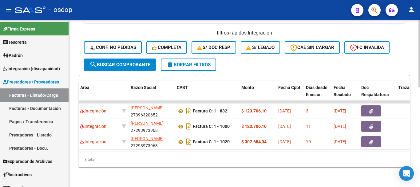 Image resolution: width=420 pixels, height=187 pixels. I want to click on span: Conf. no pedidas, so click(113, 47).